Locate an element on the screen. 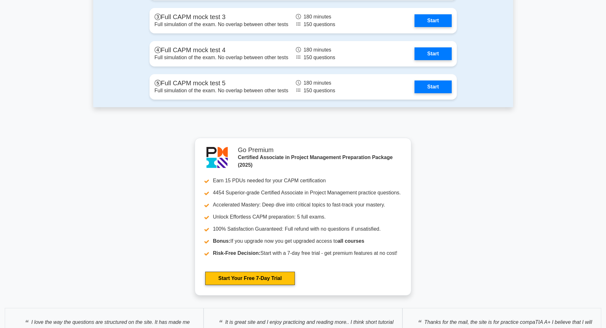  a: Start Your Free 7-Day Trial is located at coordinates (250, 279).